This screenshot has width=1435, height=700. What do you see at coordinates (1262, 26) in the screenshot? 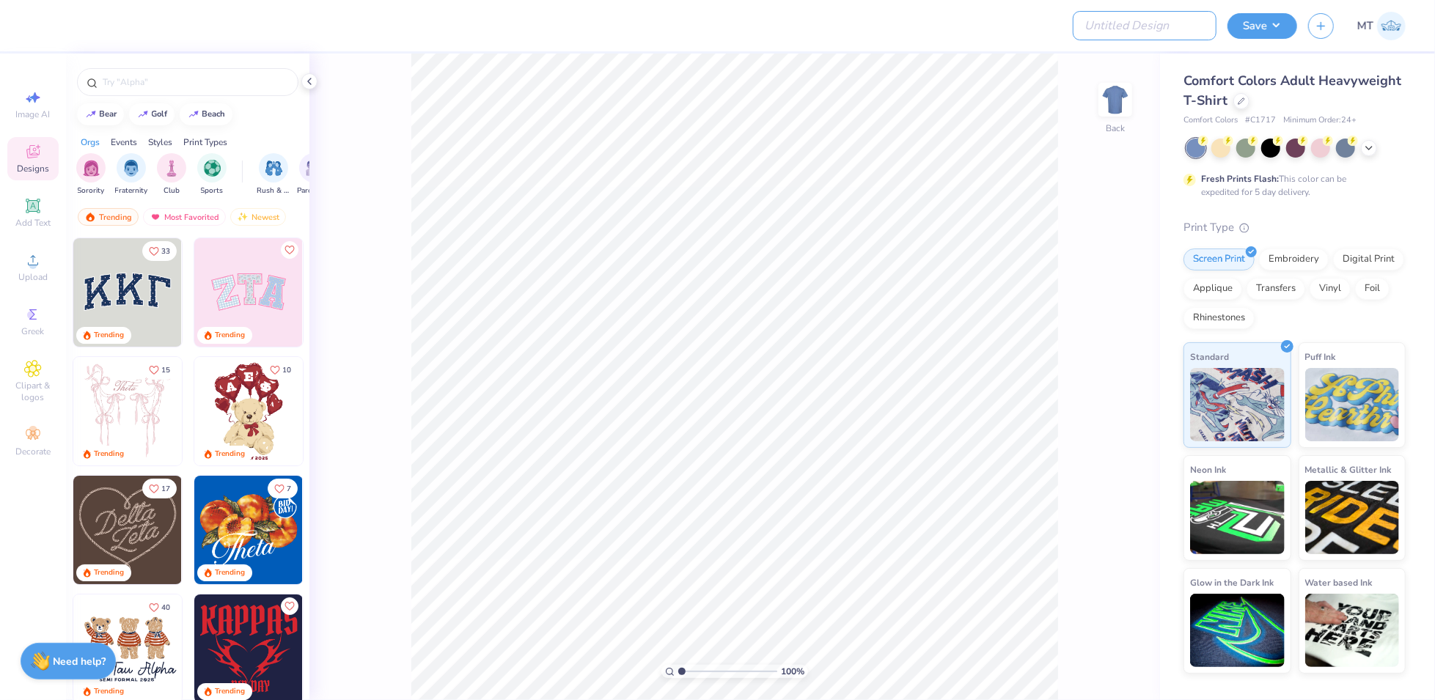
I see `button: Save` at bounding box center [1262, 26].